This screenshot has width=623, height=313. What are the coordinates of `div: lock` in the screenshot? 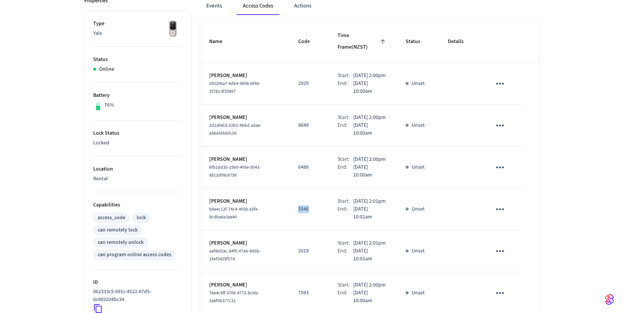 It's located at (141, 218).